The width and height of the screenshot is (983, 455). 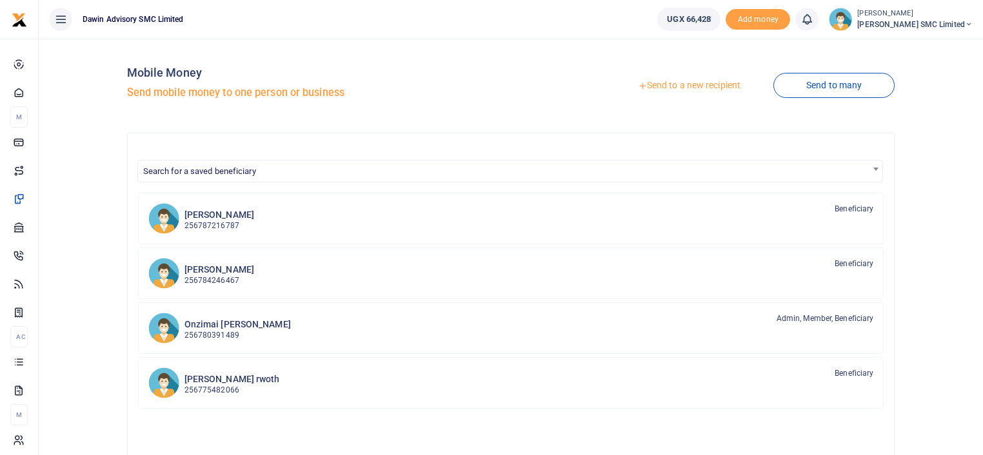 What do you see at coordinates (825, 319) in the screenshot?
I see `span: Admin, Member, Beneficiary` at bounding box center [825, 319].